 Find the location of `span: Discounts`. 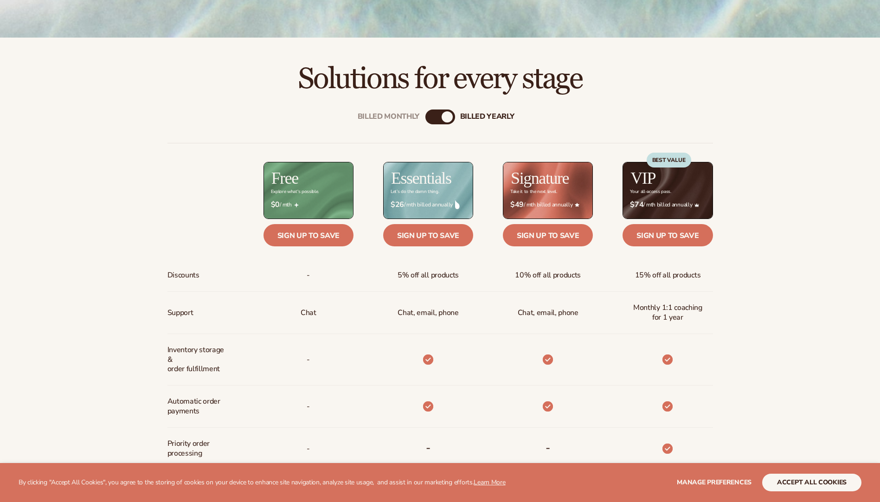

span: Discounts is located at coordinates (183, 275).